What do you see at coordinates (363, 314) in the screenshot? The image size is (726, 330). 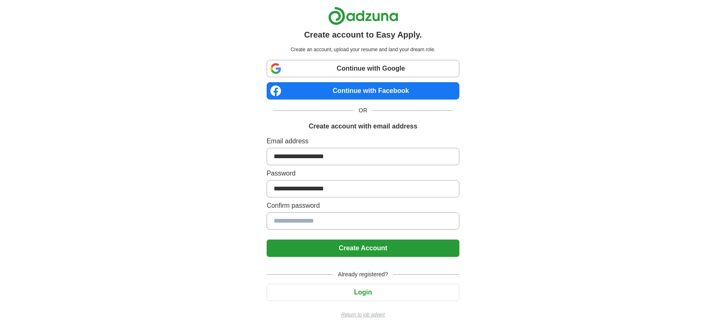 I see `p: Return to job advert` at bounding box center [363, 314].